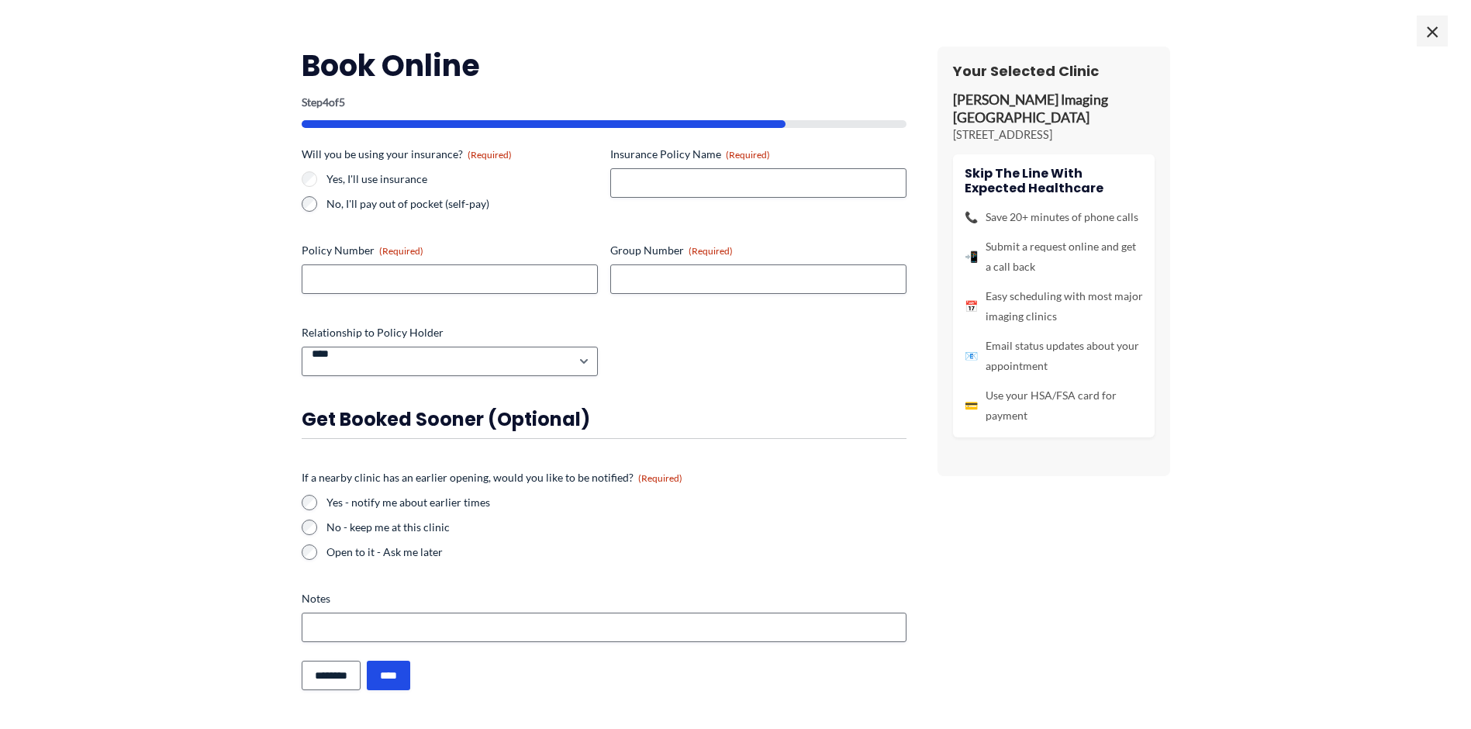 The height and width of the screenshot is (729, 1471). What do you see at coordinates (1054, 406) in the screenshot?
I see `li: Use your HSA/FSA card for payment` at bounding box center [1054, 406].